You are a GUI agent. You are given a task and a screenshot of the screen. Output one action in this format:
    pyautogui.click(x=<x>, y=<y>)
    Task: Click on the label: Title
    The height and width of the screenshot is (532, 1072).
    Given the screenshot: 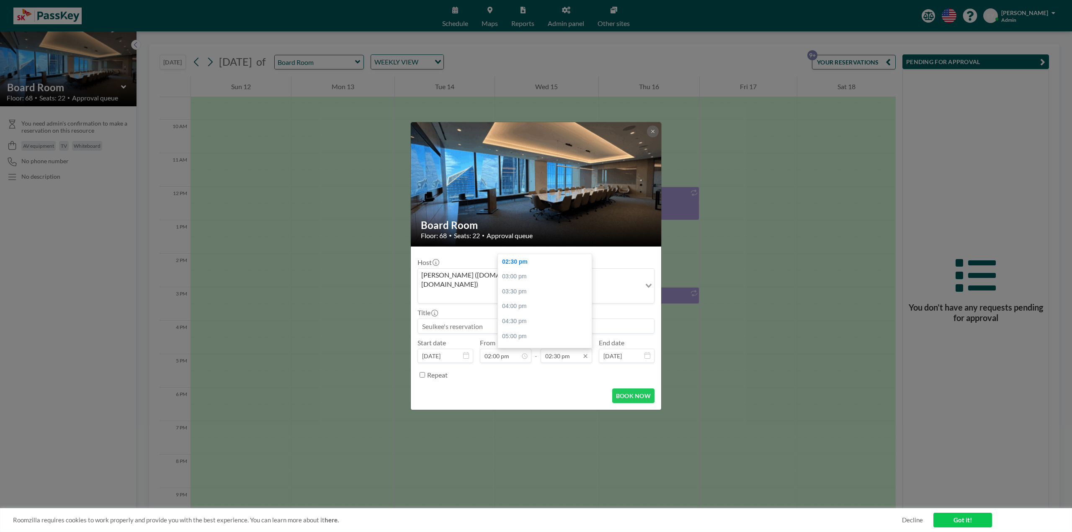 What is the action you would take?
    pyautogui.click(x=427, y=313)
    